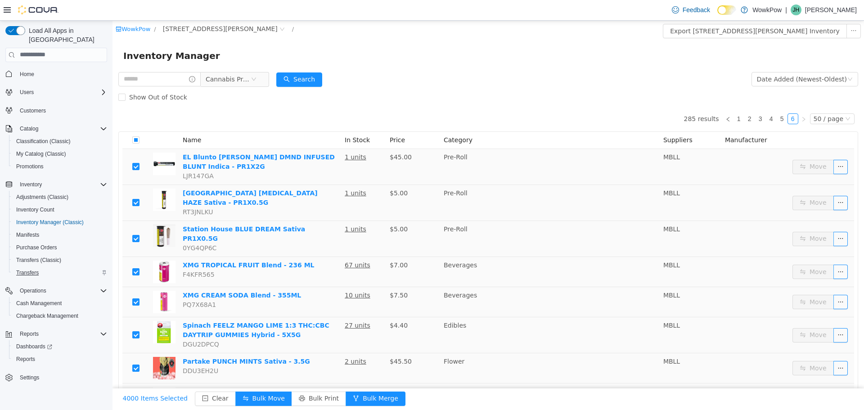 Image resolution: width=864 pixels, height=410 pixels. What do you see at coordinates (62, 129) in the screenshot?
I see `span: Catalog` at bounding box center [62, 129].